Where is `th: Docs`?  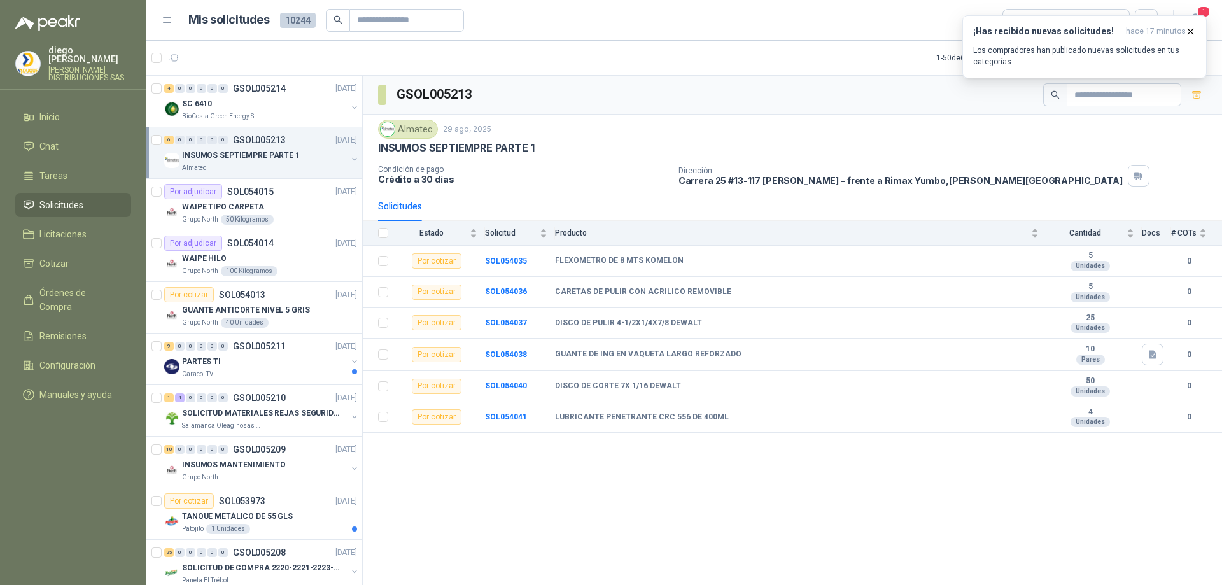 th: Docs is located at coordinates (1157, 233).